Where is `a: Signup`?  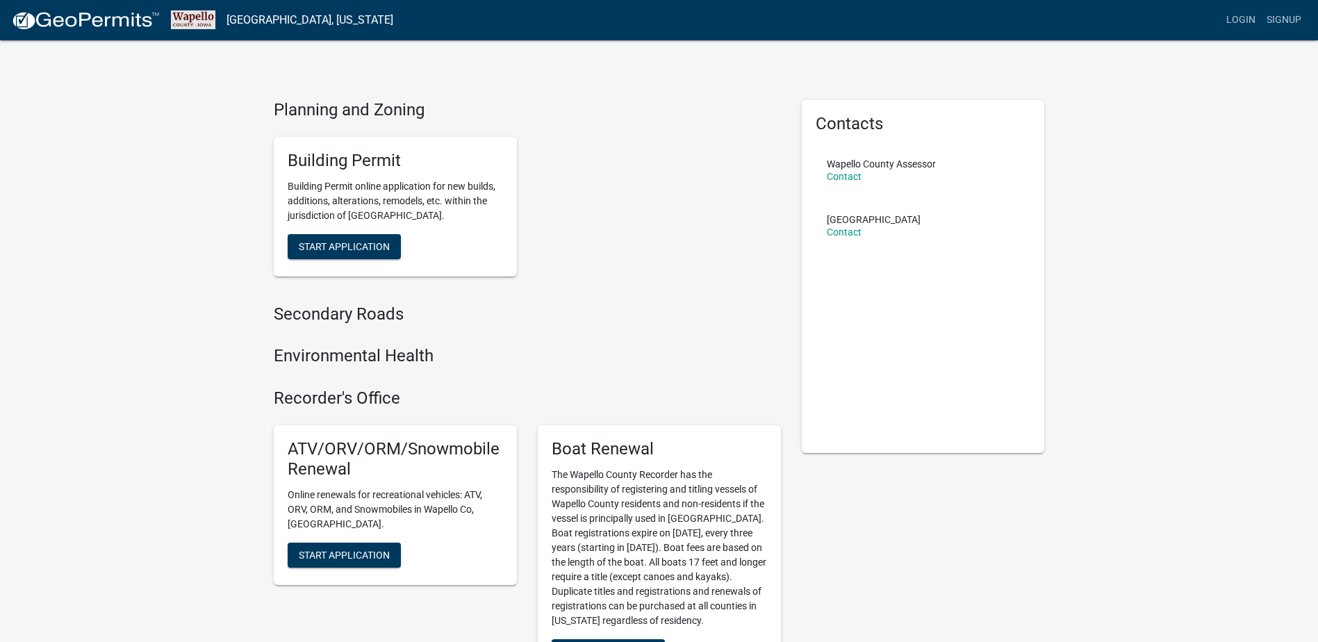
a: Signup is located at coordinates (1284, 20).